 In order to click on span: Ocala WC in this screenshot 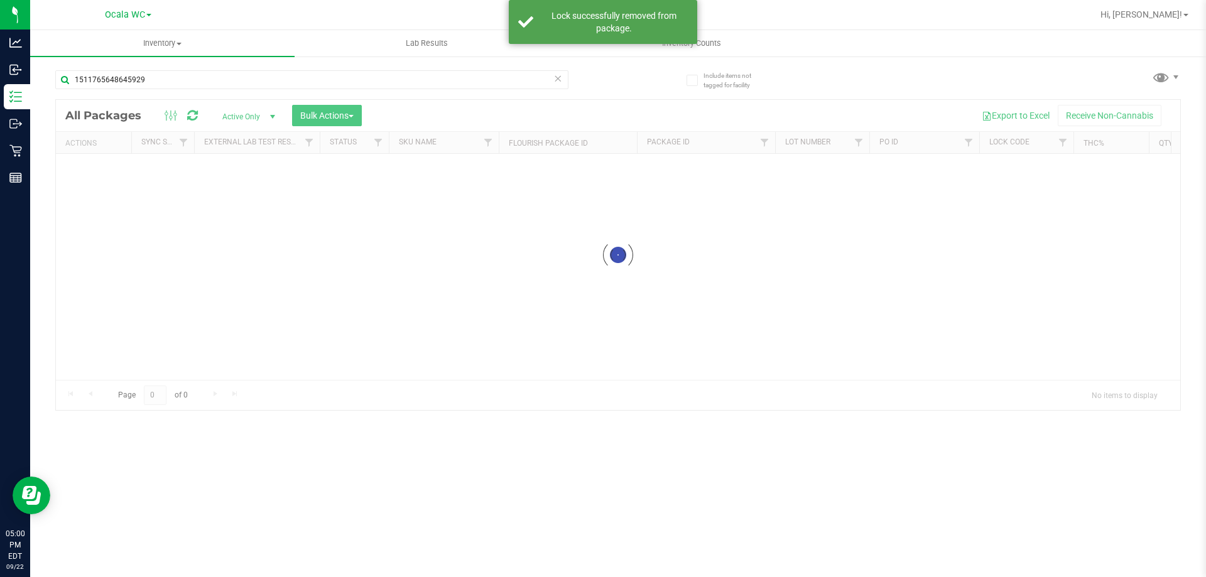, I will do `click(125, 14)`.